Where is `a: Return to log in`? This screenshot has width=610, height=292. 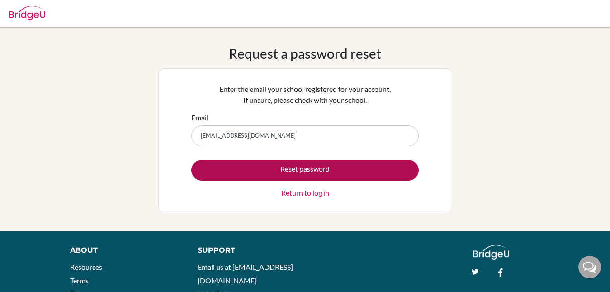
a: Return to log in is located at coordinates (305, 193).